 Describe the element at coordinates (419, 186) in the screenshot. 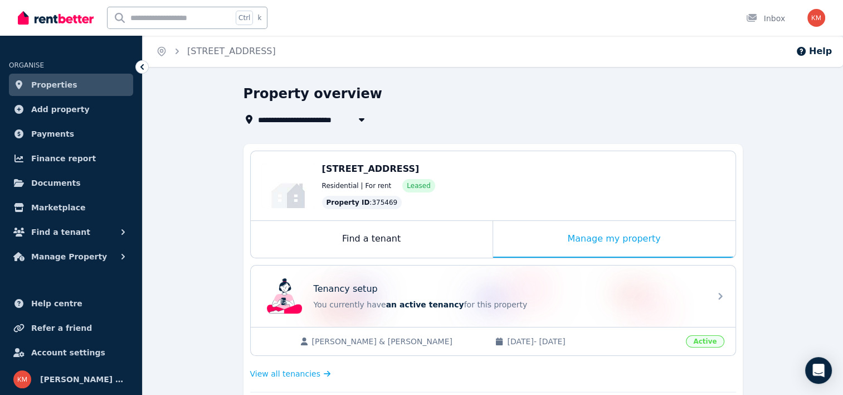

I see `span: Leased` at that location.